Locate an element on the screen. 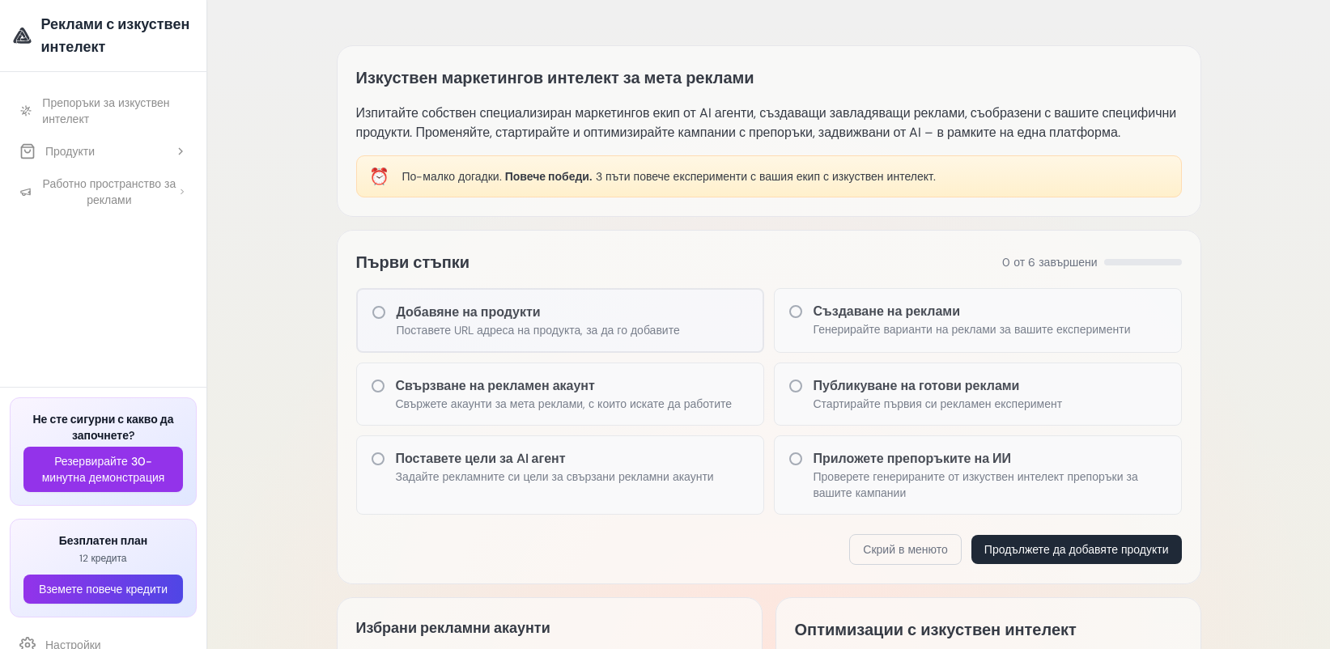  button: Продължете да добавяте продукти is located at coordinates (1077, 550).